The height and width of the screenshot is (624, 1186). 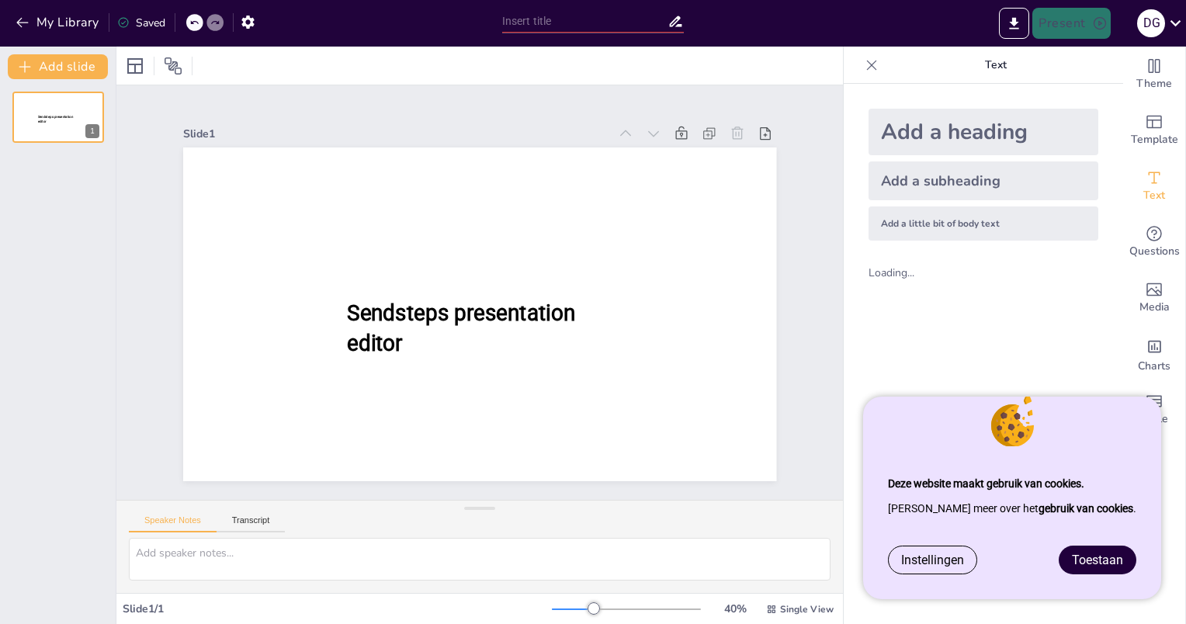 What do you see at coordinates (984, 181) in the screenshot?
I see `div: Add a subheading` at bounding box center [984, 181].